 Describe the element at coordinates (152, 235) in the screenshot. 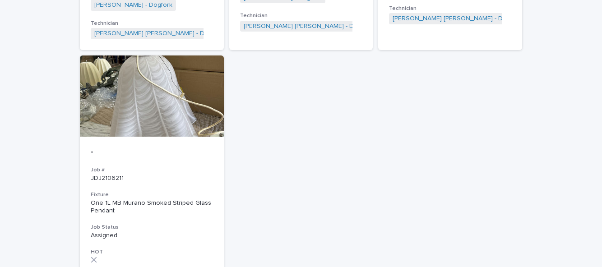

I see `p: Assigned` at that location.